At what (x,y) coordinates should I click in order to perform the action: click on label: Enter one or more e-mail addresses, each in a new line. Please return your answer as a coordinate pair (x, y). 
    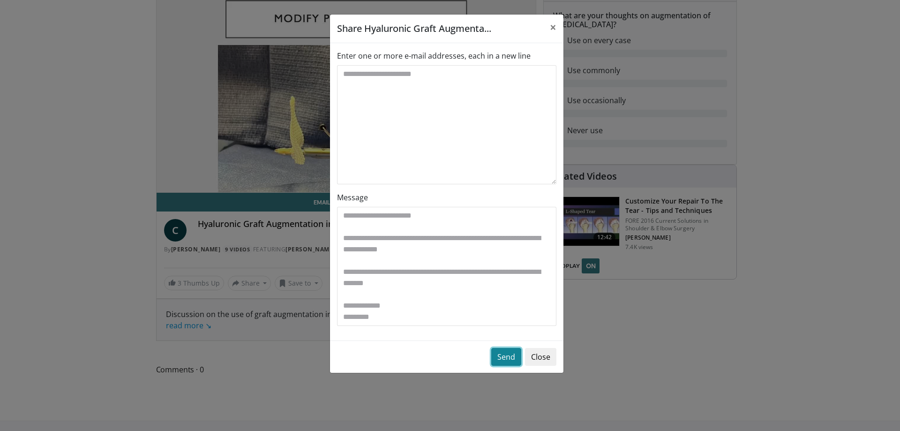
    Looking at the image, I should click on (434, 56).